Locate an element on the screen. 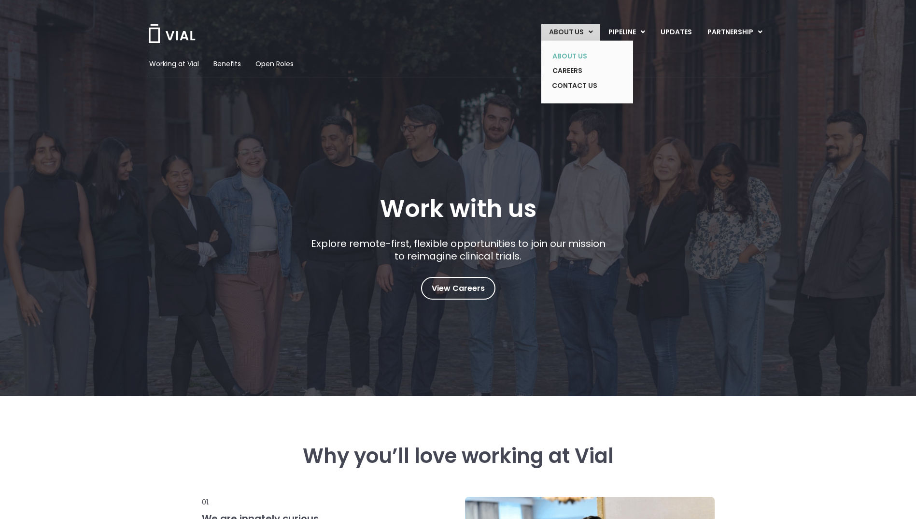 The height and width of the screenshot is (519, 916). a: ABOUT US is located at coordinates (580, 56).